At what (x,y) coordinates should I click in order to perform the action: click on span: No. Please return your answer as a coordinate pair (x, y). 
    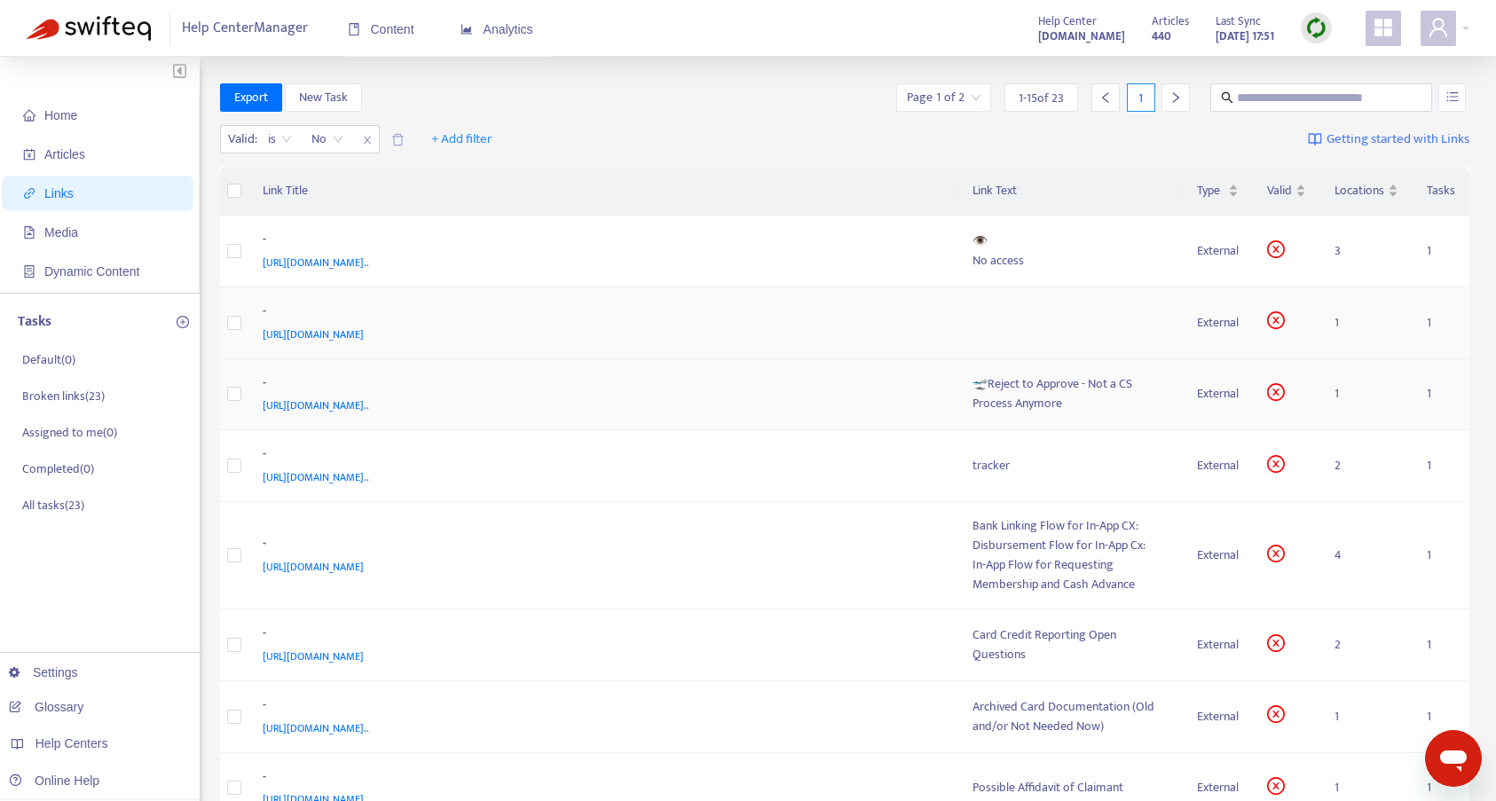
    Looking at the image, I should click on (327, 139).